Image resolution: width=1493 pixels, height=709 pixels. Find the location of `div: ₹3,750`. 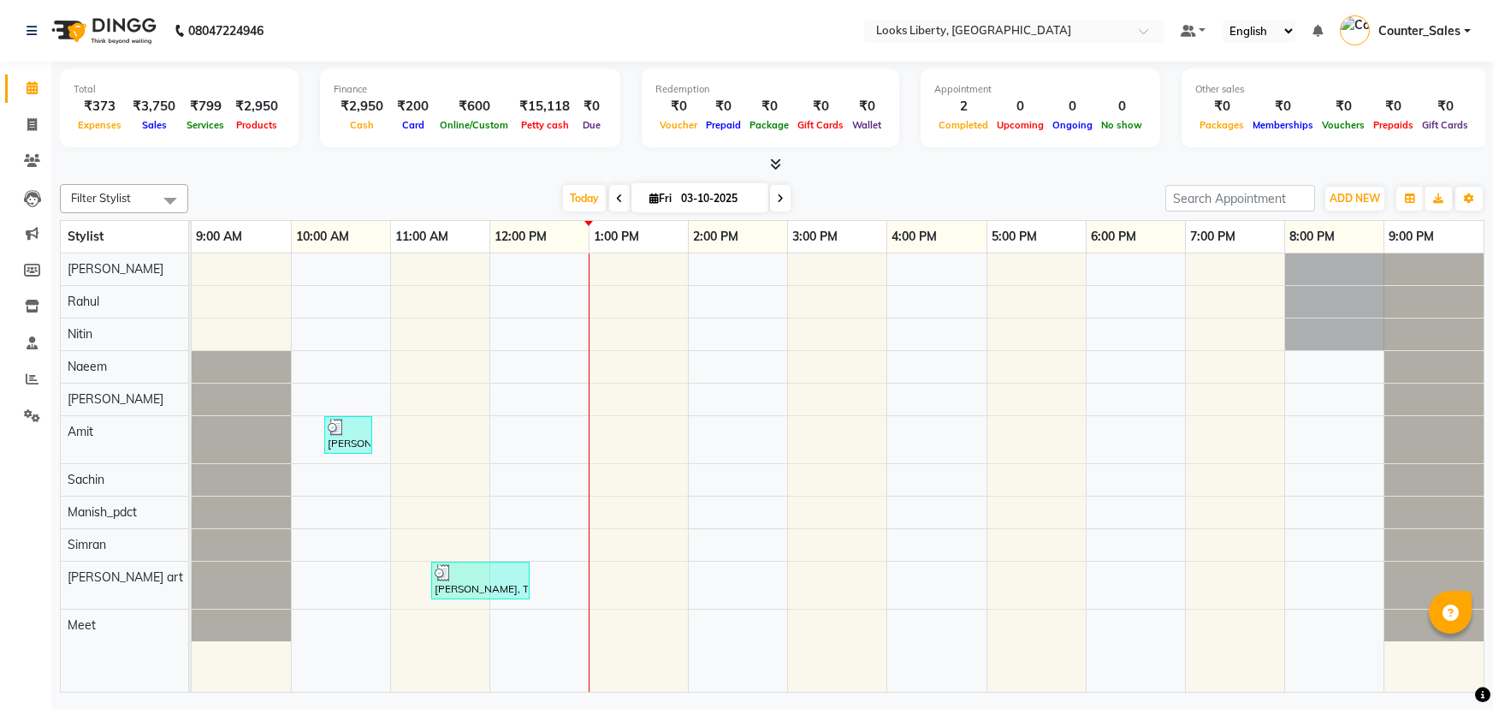

div: ₹3,750 is located at coordinates (154, 106).